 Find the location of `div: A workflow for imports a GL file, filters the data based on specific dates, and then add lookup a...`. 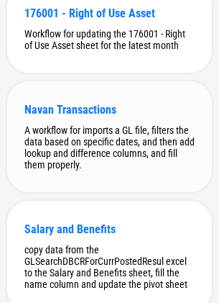

div: A workflow for imports a GL file, filters the data based on specific dates, and then add lookup a... is located at coordinates (109, 147).